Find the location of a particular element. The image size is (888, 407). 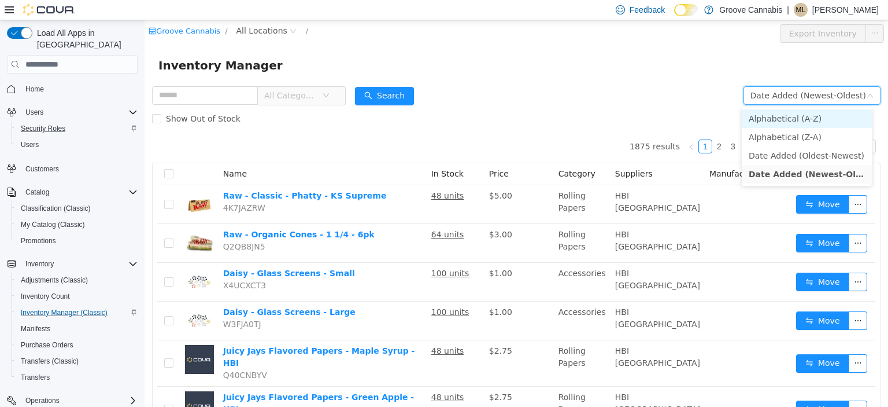

span: $5.00 is located at coordinates (356, 175).